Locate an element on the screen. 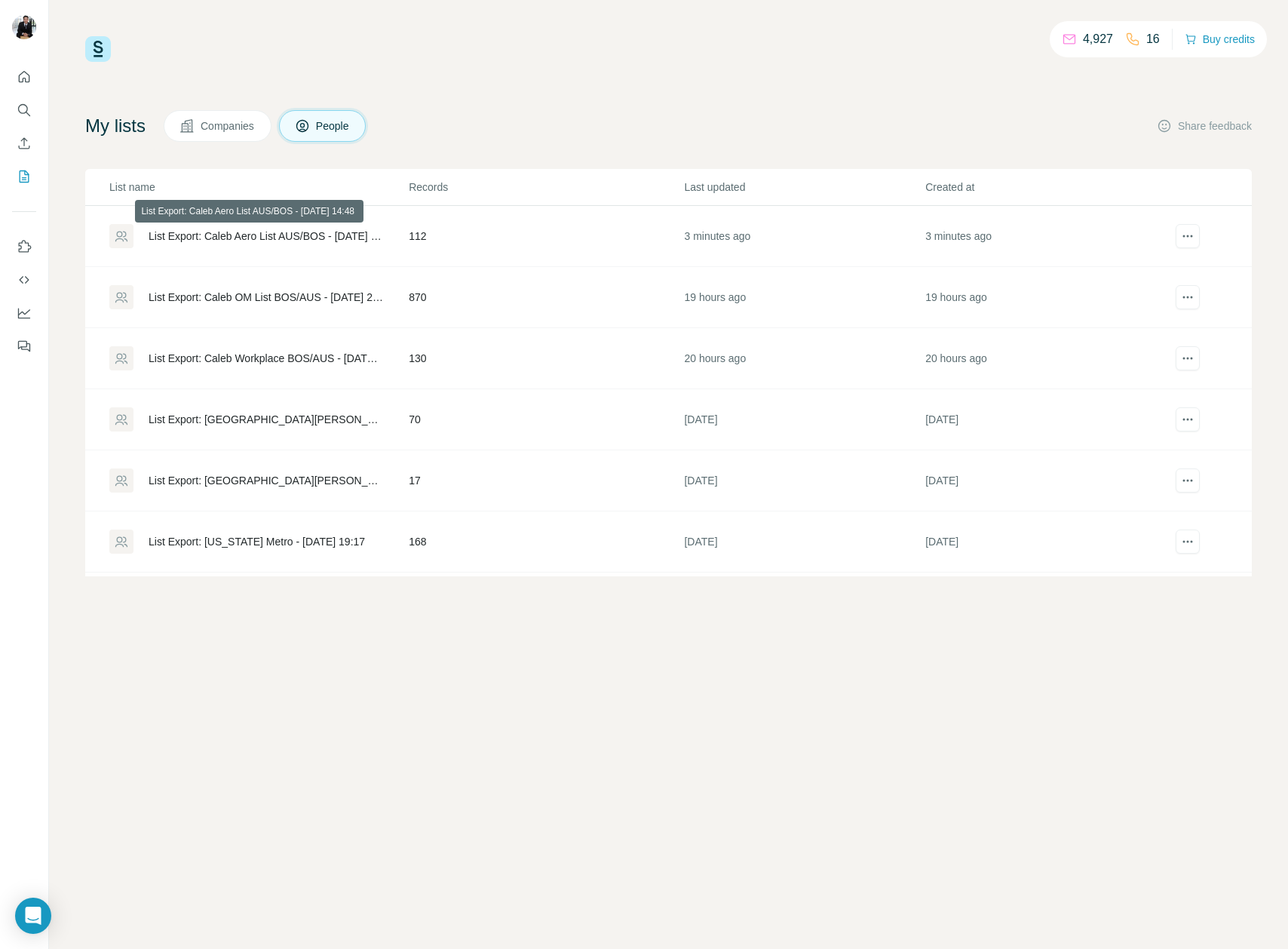  button: Share feedback is located at coordinates (1205, 126).